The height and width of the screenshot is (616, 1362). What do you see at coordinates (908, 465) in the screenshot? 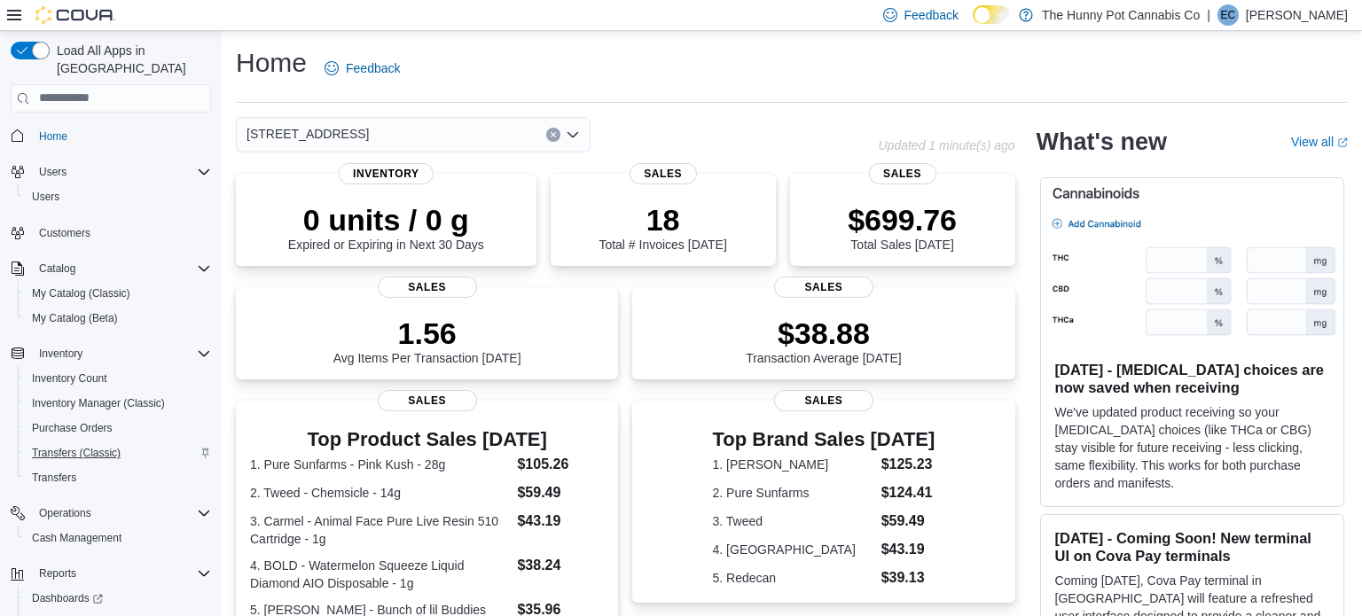
I see `dd: $125.23` at bounding box center [908, 465].